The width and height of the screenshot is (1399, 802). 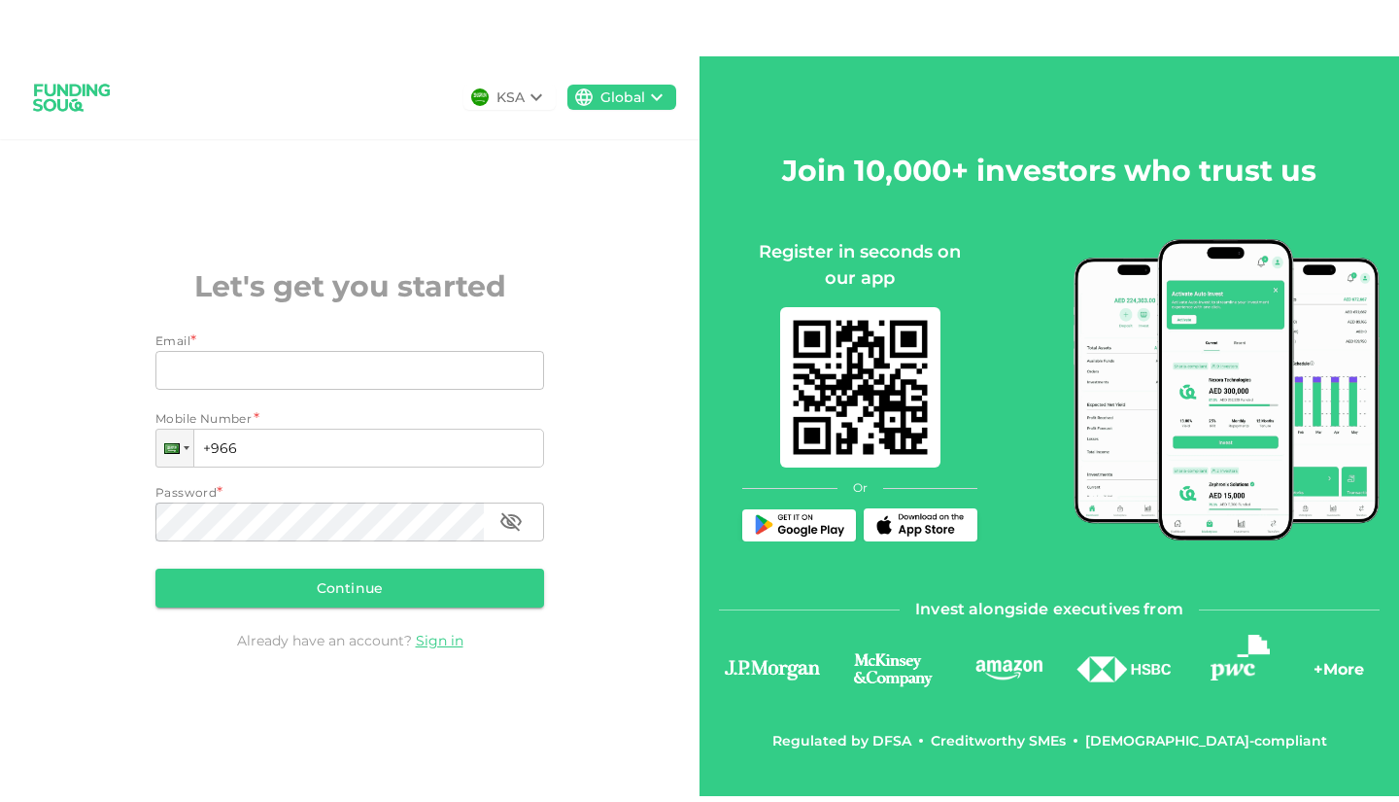 I want to click on img: flag-sa.b9a346574cdc8950dd34b50780441f57.svg, so click(x=480, y=97).